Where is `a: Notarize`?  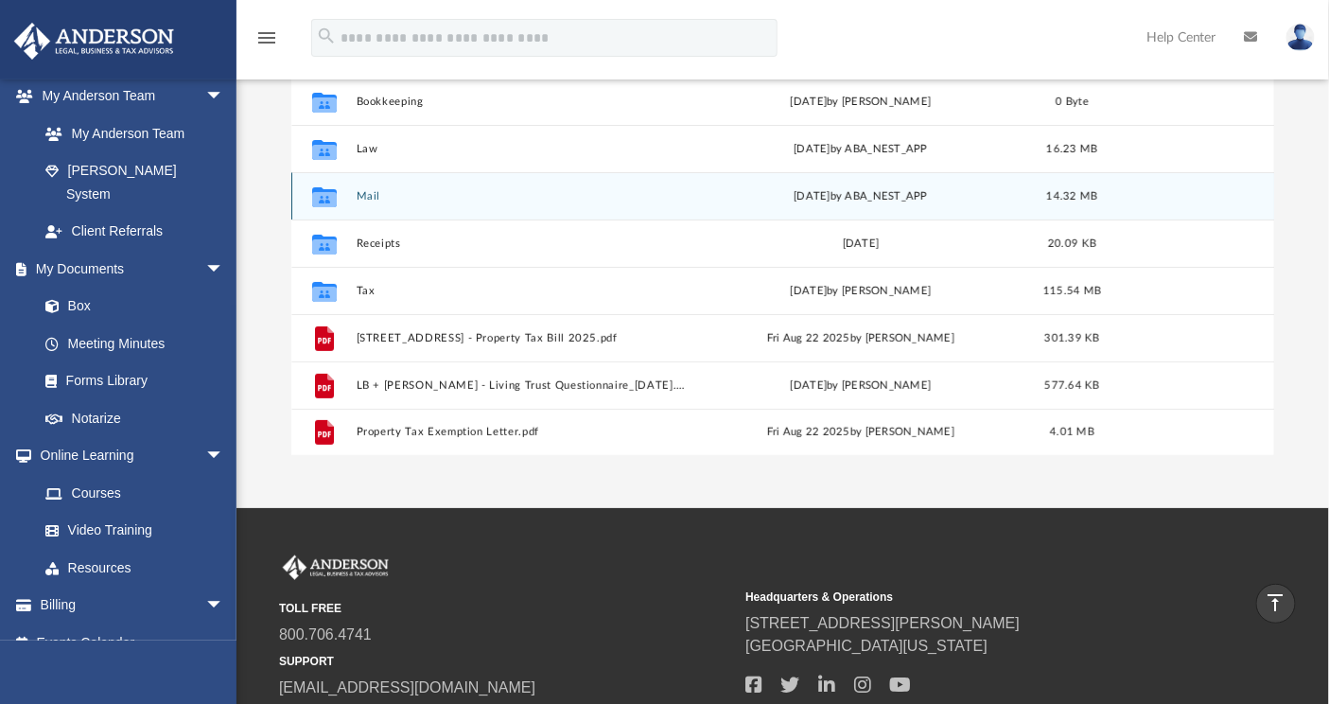
a: Notarize is located at coordinates (134, 418).